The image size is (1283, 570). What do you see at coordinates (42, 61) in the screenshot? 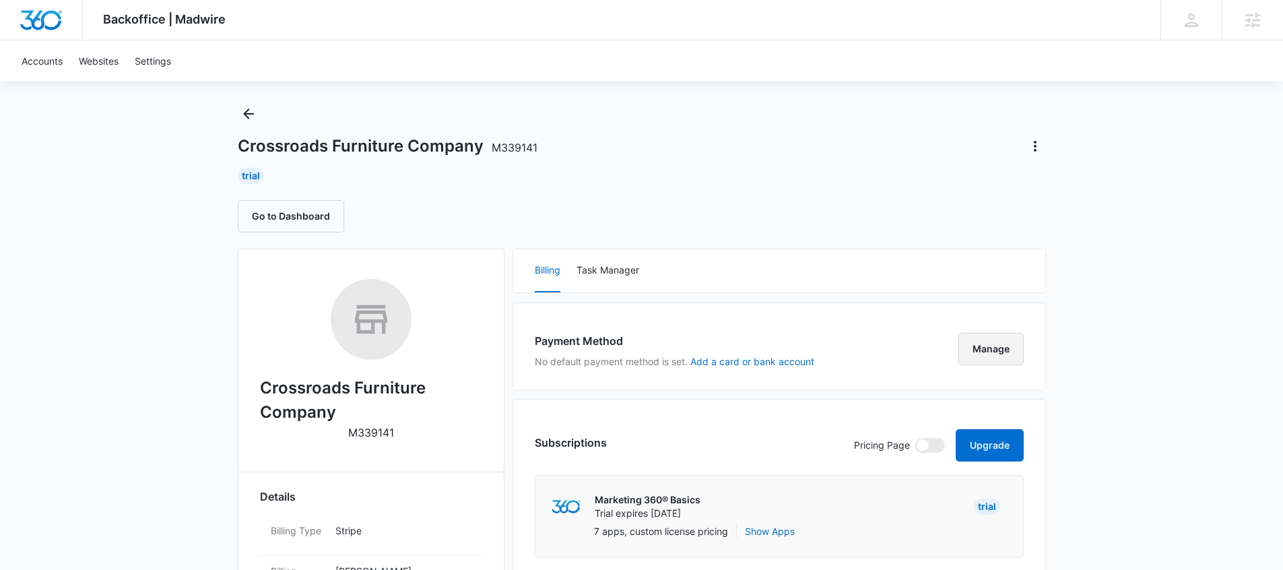
I see `a: Accounts` at bounding box center [42, 61].